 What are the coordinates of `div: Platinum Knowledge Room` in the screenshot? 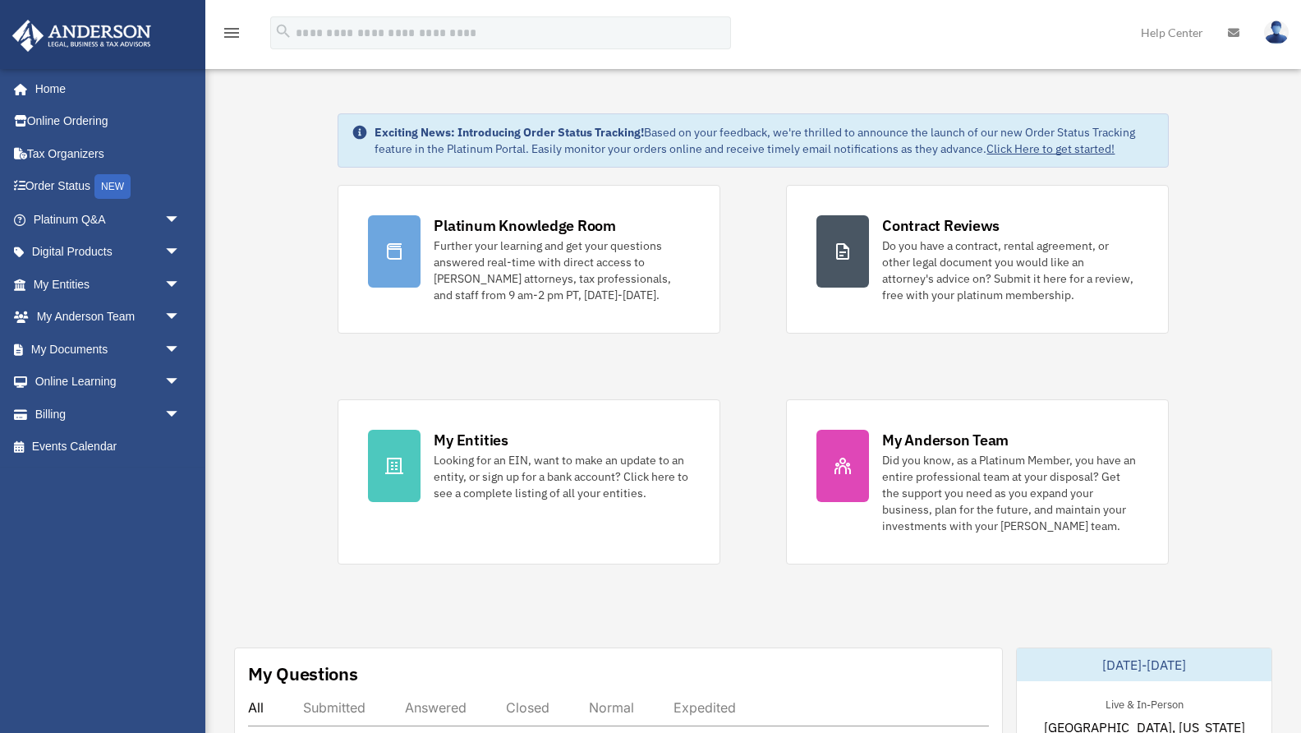 It's located at (525, 225).